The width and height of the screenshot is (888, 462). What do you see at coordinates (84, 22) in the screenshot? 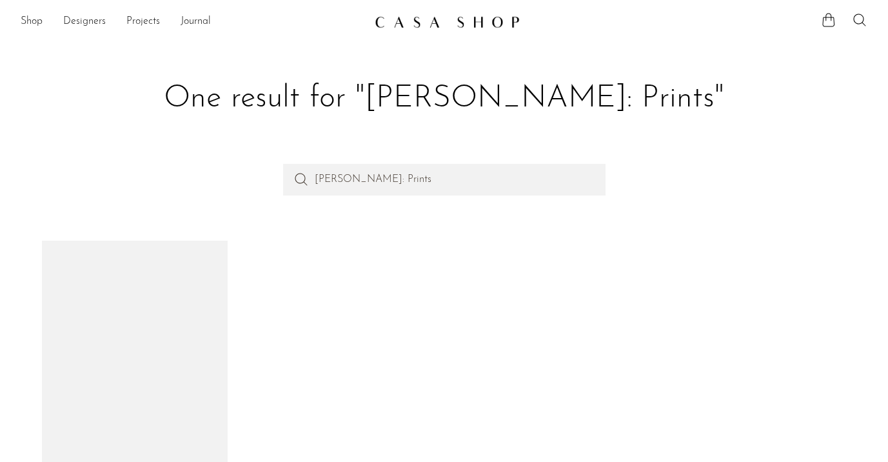
I see `a: Designers` at bounding box center [84, 22].